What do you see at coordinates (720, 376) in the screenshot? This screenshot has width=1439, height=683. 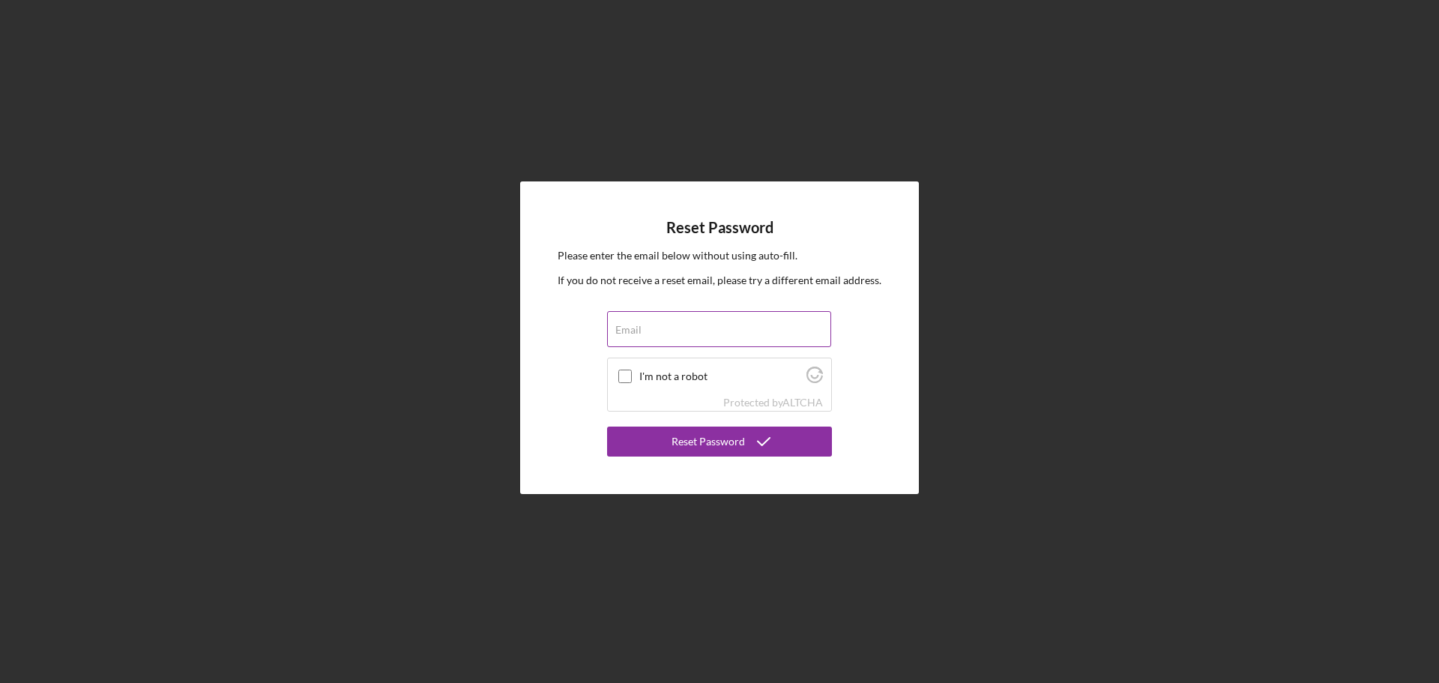 I see `label: I'm not a robot` at bounding box center [720, 376].